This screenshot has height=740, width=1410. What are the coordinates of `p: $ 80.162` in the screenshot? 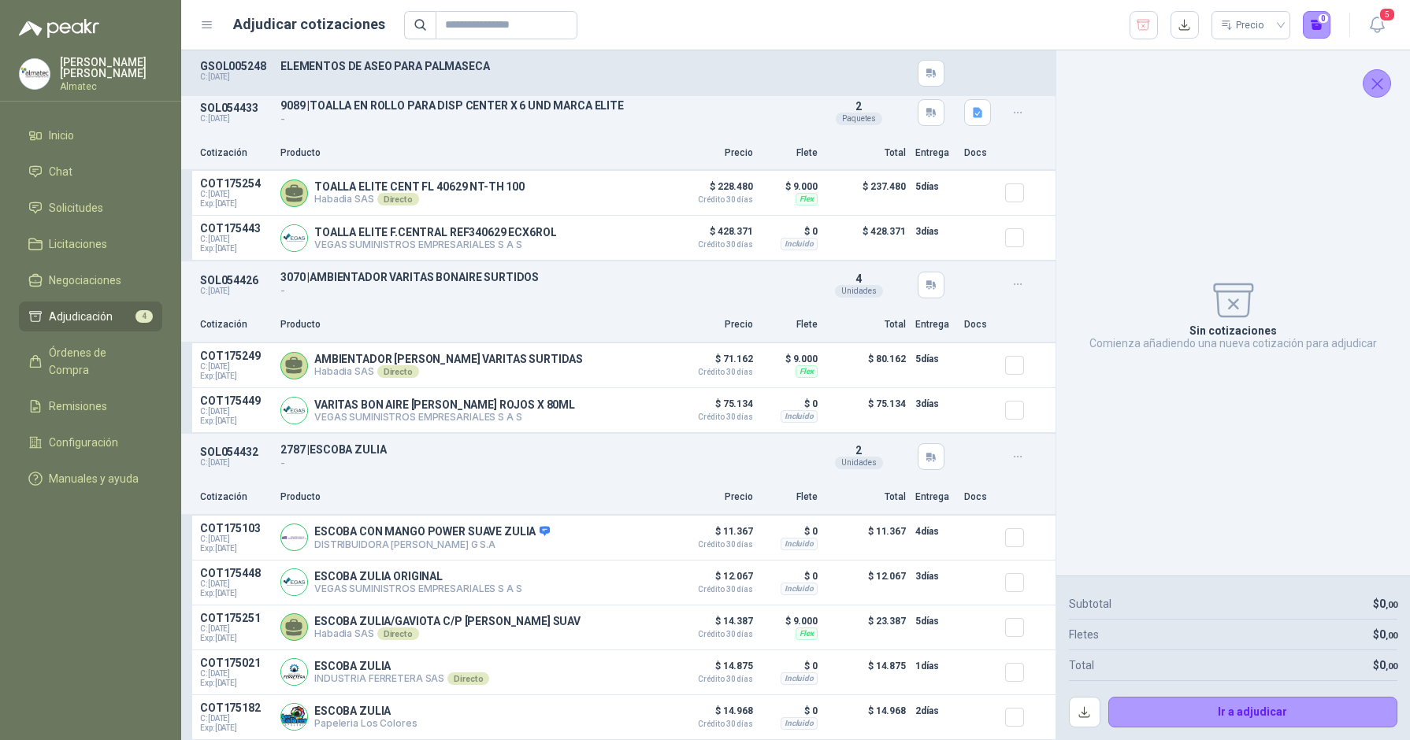 It's located at (866, 365).